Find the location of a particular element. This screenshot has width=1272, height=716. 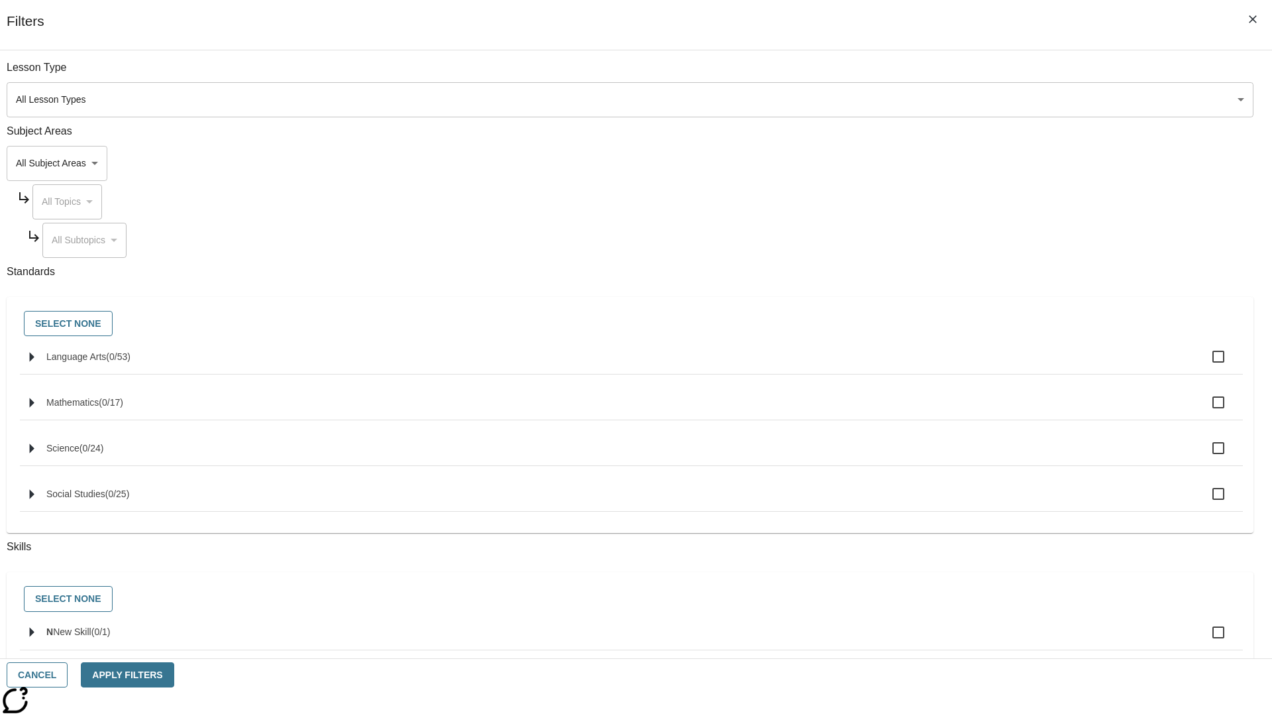

div: Select skills is located at coordinates (630, 598).